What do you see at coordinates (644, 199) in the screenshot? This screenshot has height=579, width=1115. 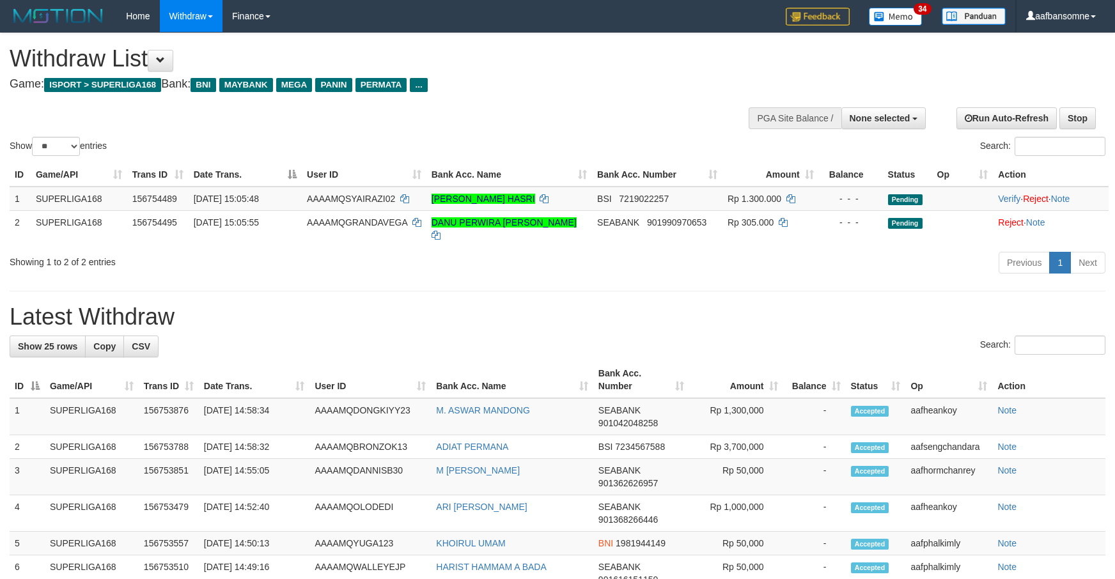 I see `span: Copy 7219022257 to clipboard` at bounding box center [644, 199].